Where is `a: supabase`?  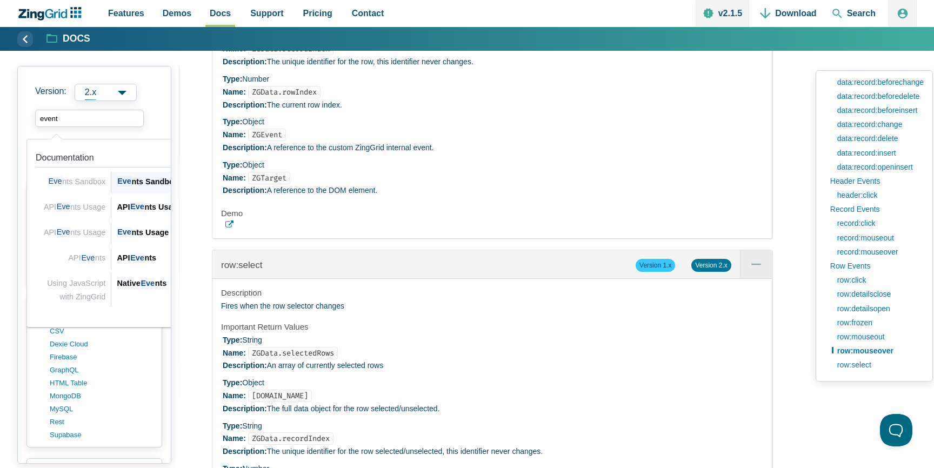 a: supabase is located at coordinates (101, 435).